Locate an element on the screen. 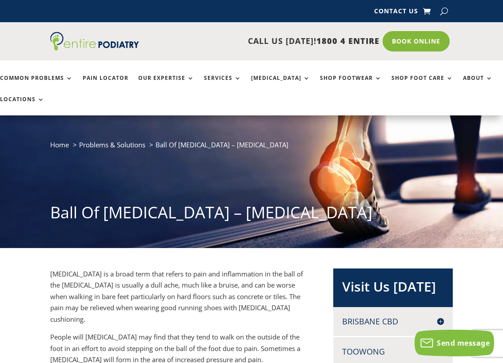 This screenshot has height=363, width=503. span: Problems & Solutions is located at coordinates (112, 145).